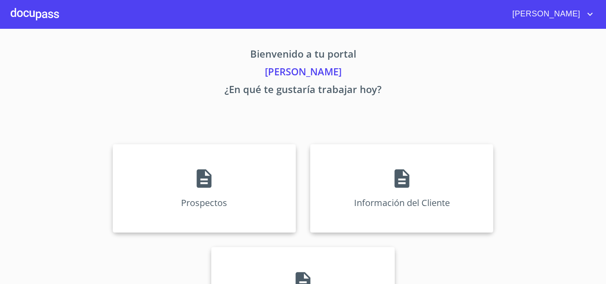  What do you see at coordinates (303, 91) in the screenshot?
I see `p: ¿En qué te gustaría trabajar hoy?` at bounding box center [303, 91].